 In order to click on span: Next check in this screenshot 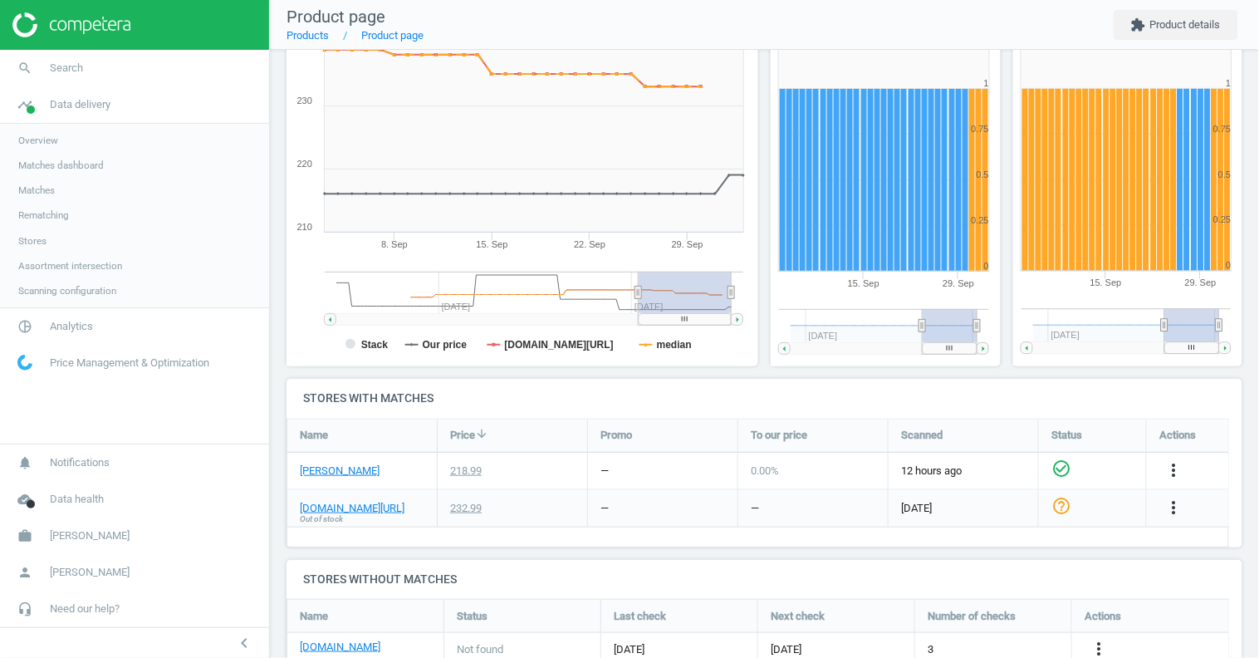, I will do `click(797, 616)`.